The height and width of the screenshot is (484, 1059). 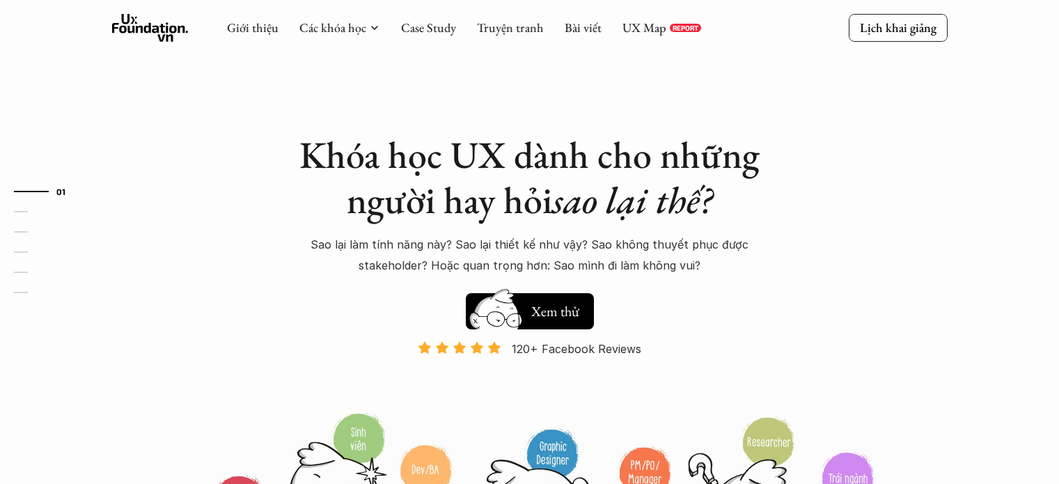 I want to click on h5: Xem thử, so click(x=555, y=311).